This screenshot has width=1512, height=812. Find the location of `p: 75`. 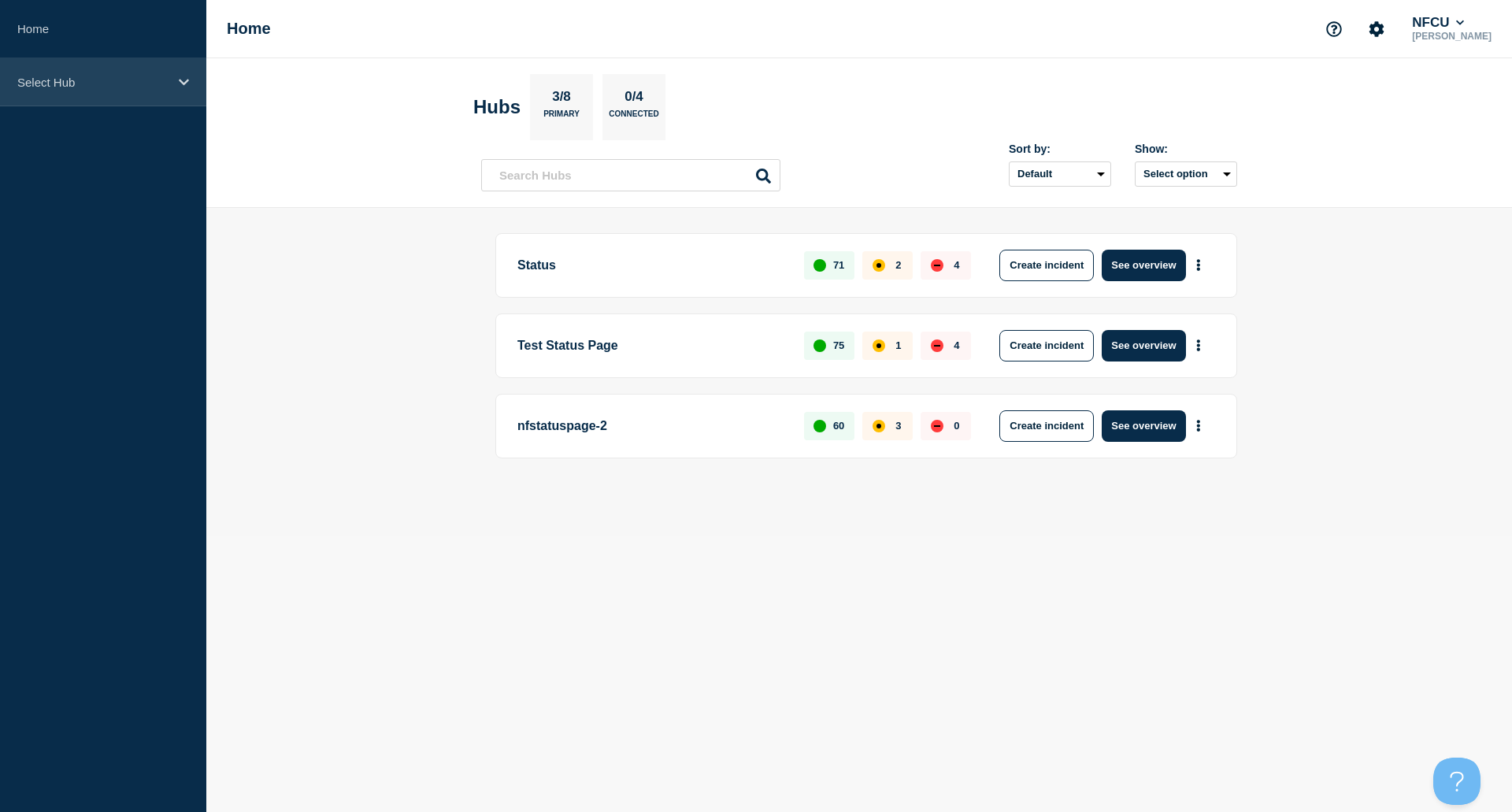

p: 75 is located at coordinates (838, 345).